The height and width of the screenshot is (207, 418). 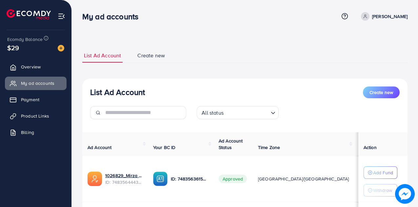 I want to click on p: Add Fund, so click(x=383, y=173).